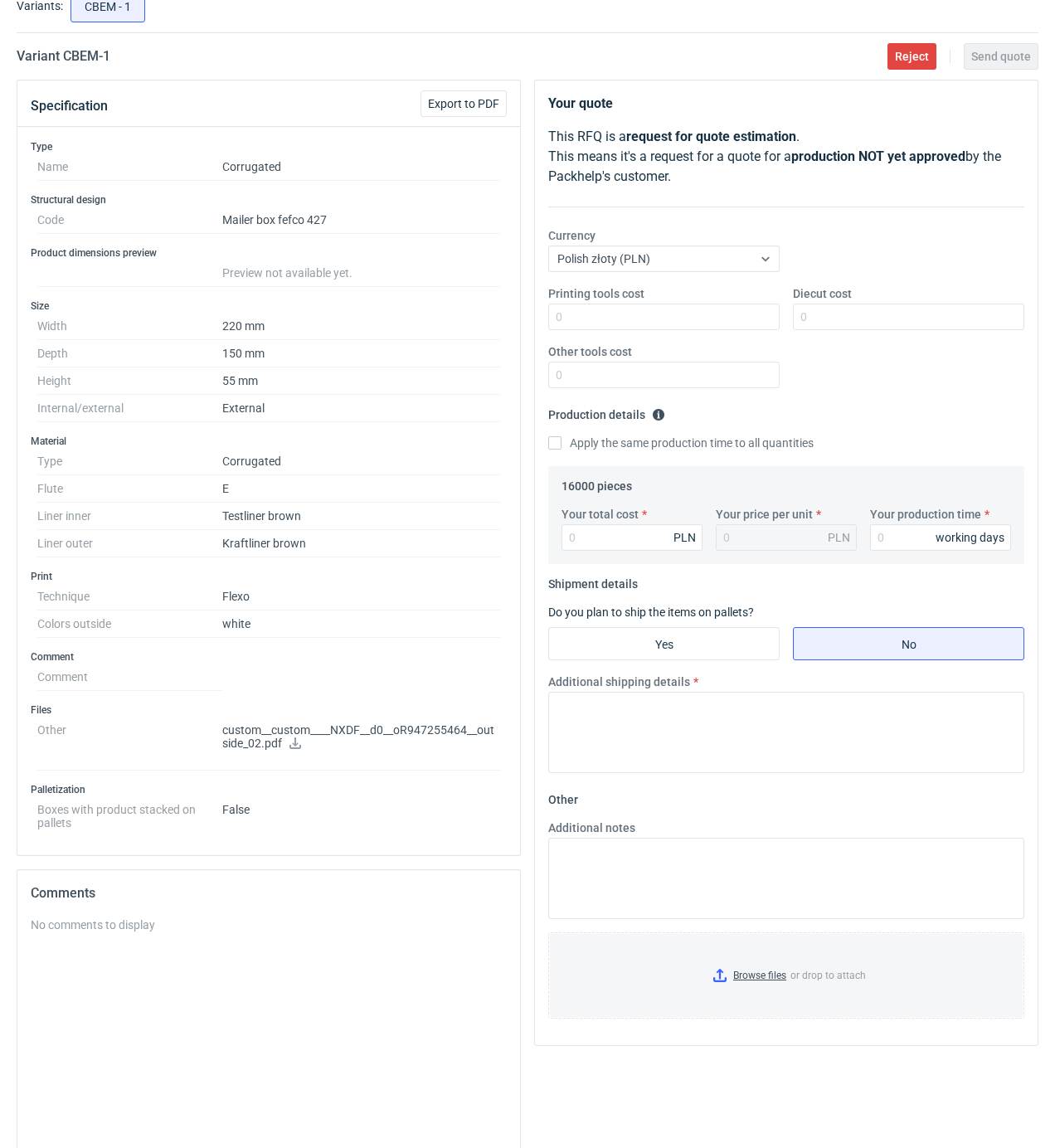  What do you see at coordinates (361, 813) in the screenshot?
I see `dd: False` at bounding box center [361, 813].